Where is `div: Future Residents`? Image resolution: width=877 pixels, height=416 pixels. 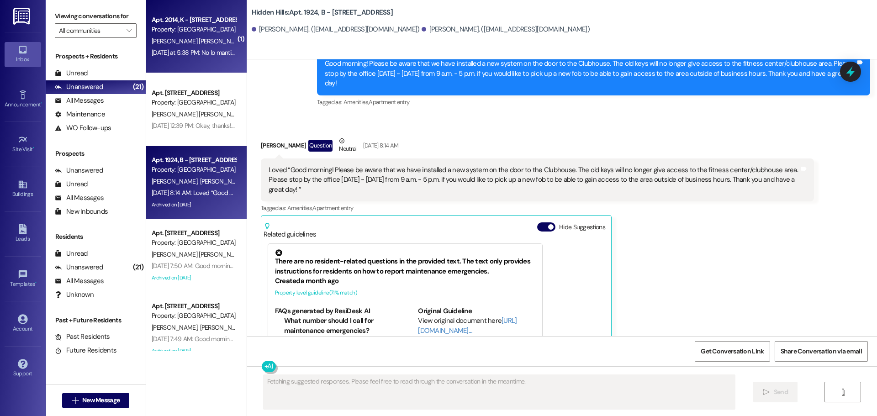 div: Future Residents is located at coordinates (85, 350).